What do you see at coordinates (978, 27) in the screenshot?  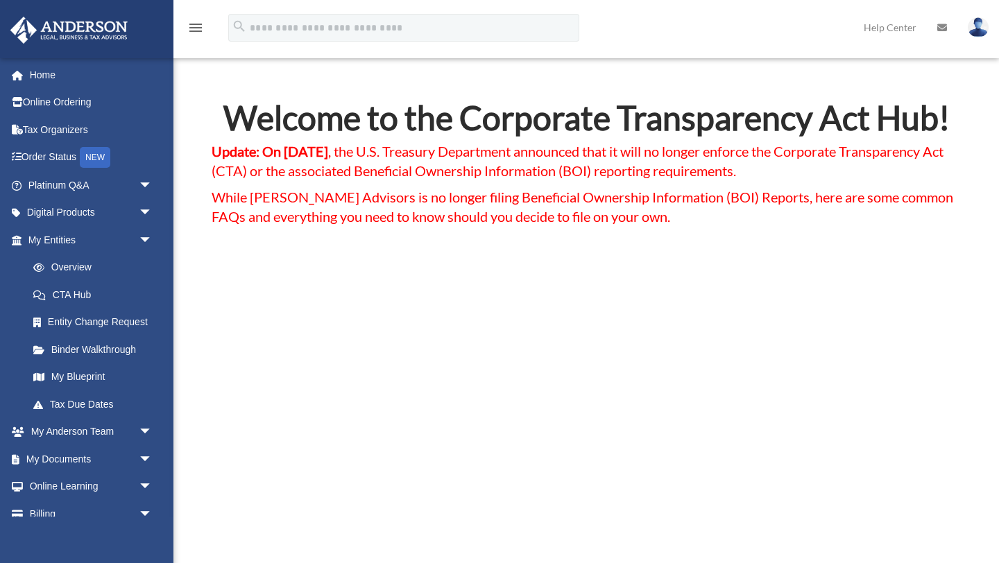 I see `img: User Pic` at bounding box center [978, 27].